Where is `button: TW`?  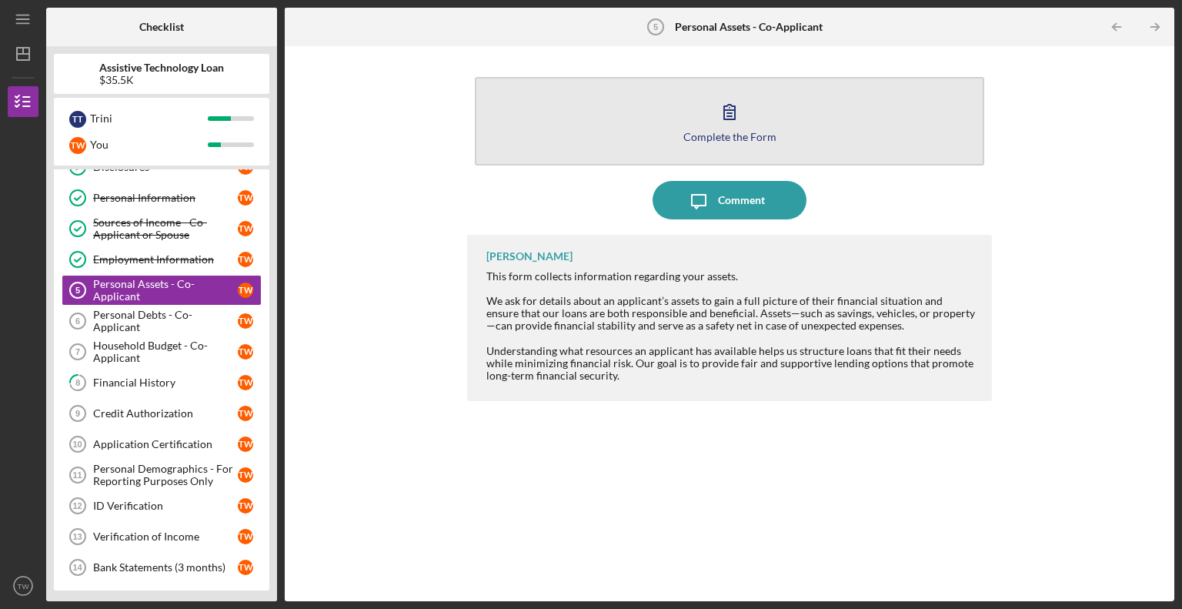
button: TW is located at coordinates (23, 586).